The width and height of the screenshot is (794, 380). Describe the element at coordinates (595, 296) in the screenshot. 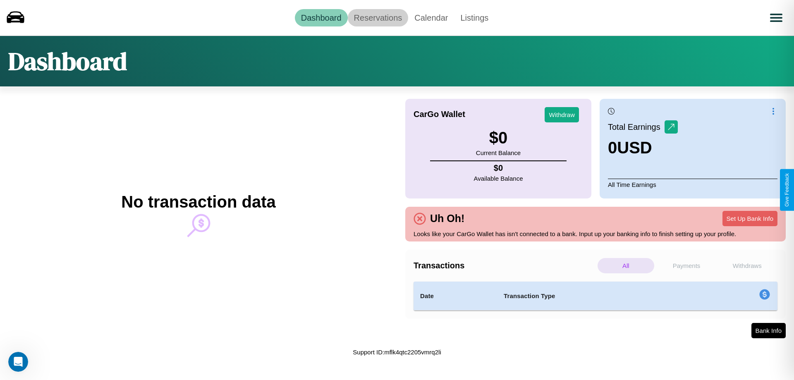

I see `table: simple table` at that location.